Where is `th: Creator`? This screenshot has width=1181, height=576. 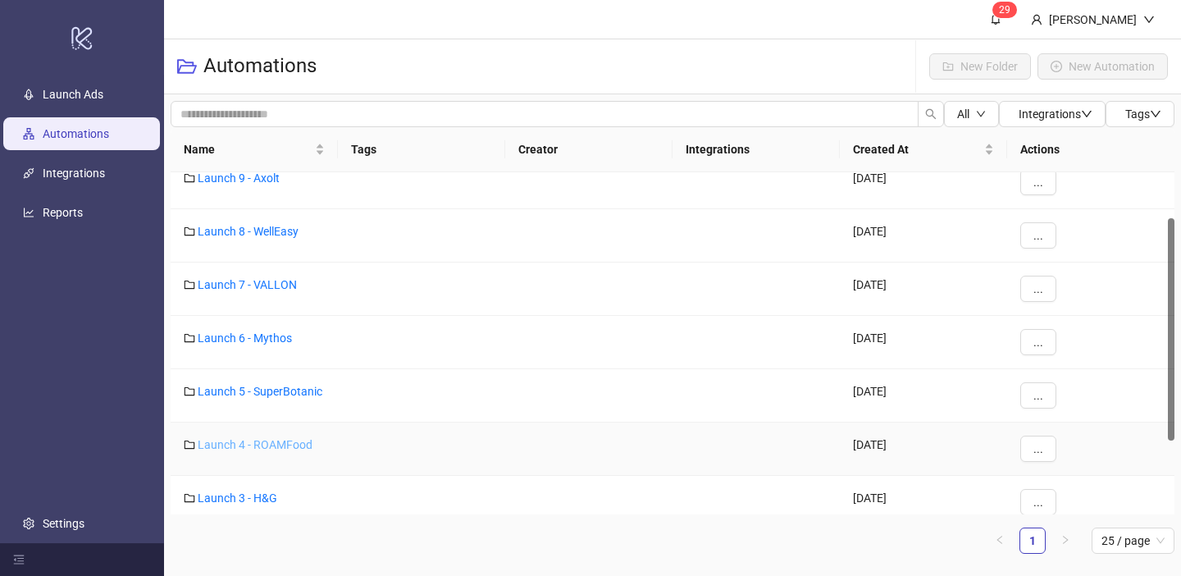 th: Creator is located at coordinates (589, 149).